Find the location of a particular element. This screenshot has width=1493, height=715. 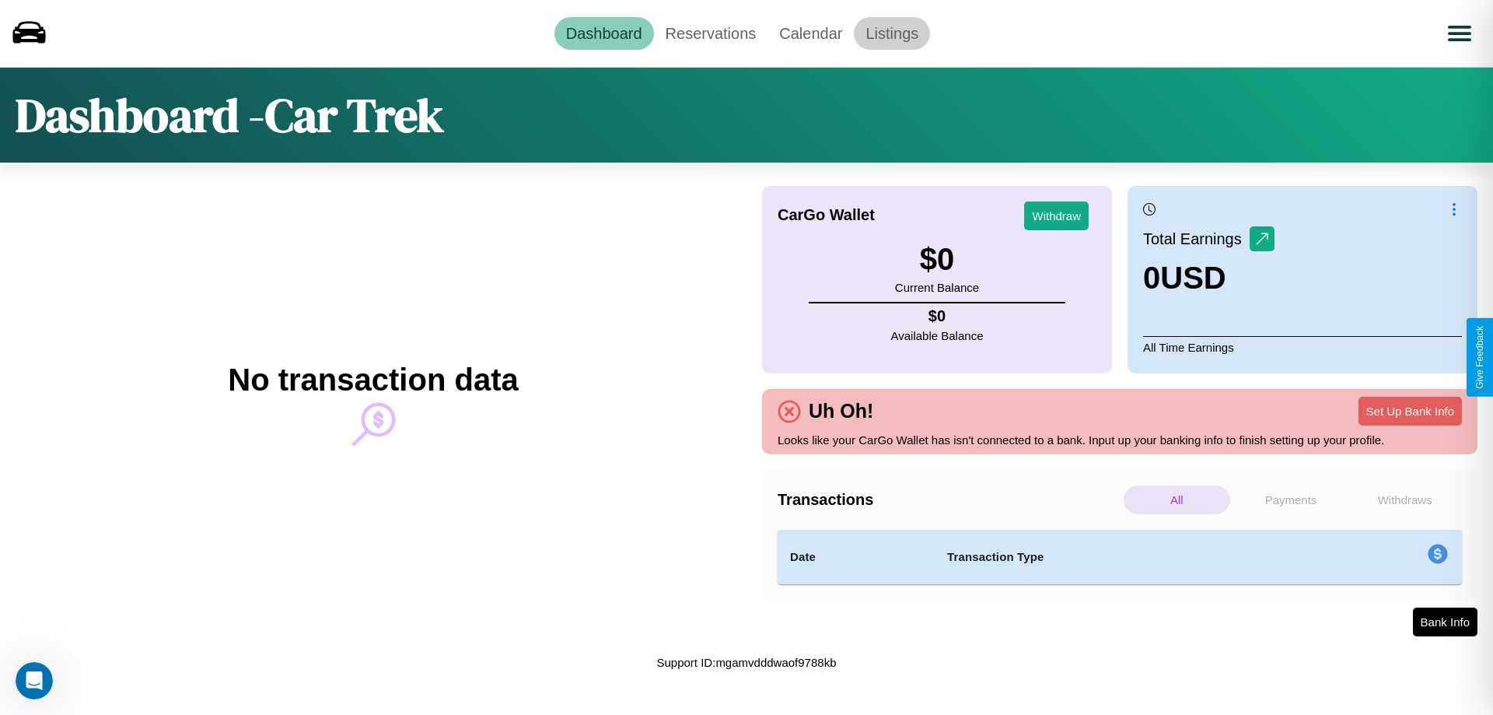

p: Support ID: mgamvdddwaof9788kb is located at coordinates (746, 662).